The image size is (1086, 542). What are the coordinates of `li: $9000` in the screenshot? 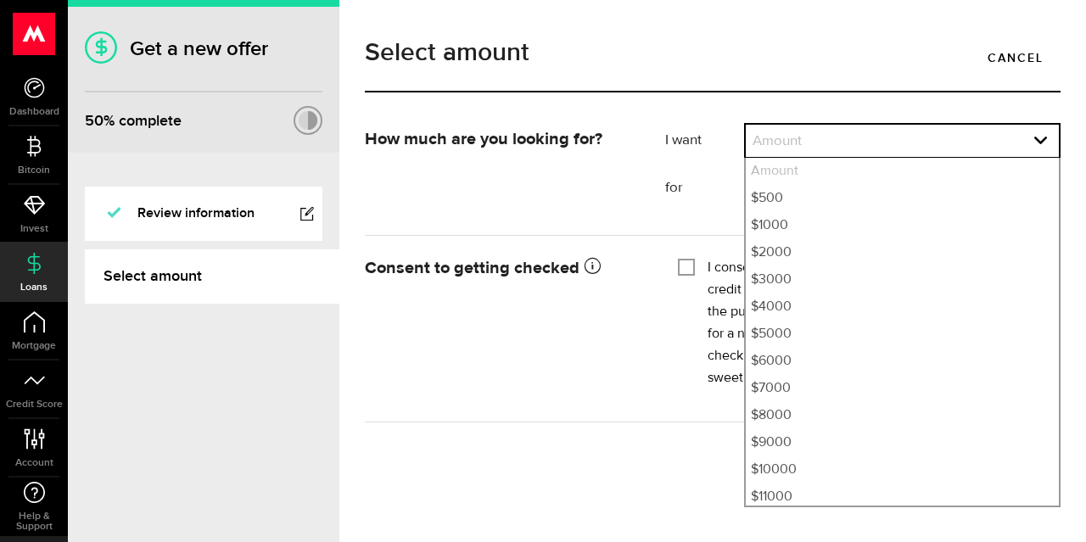 It's located at (902, 443).